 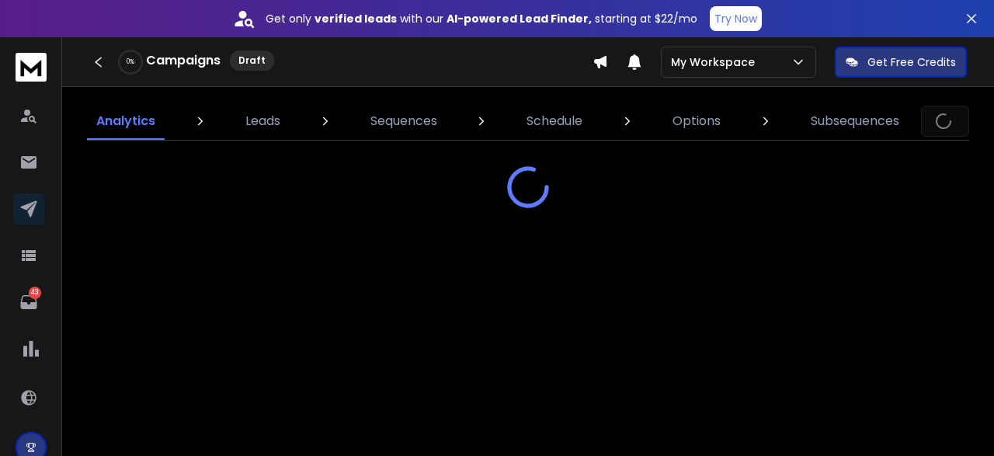 What do you see at coordinates (404, 121) in the screenshot?
I see `p: Sequences` at bounding box center [404, 121].